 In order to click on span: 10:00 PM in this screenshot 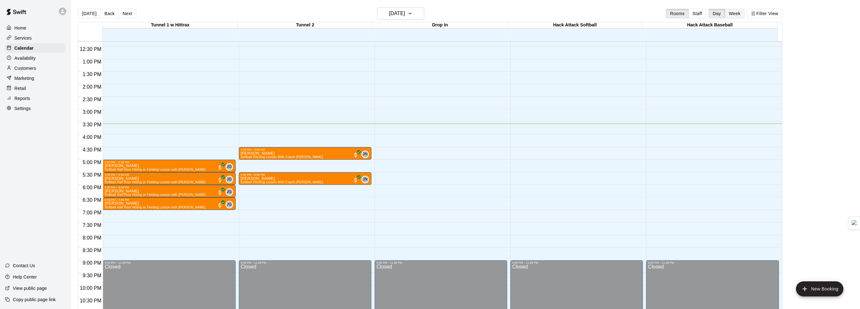, I will do `click(90, 288)`.